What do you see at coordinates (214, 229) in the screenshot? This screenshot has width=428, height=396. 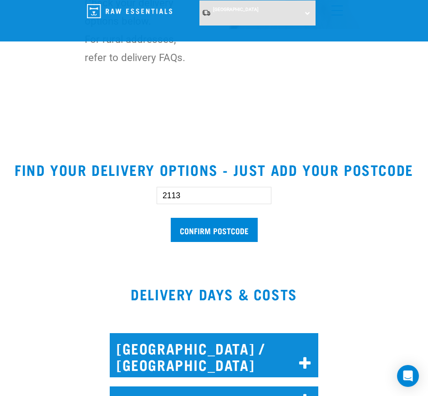 I see `input: Confirm postcode` at bounding box center [214, 229].